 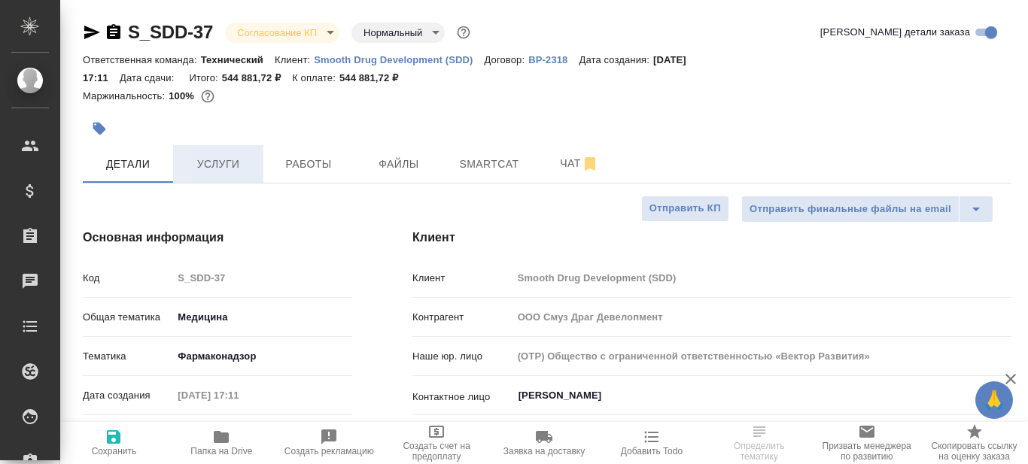 What do you see at coordinates (277, 32) in the screenshot?
I see `button: Согласование КП` at bounding box center [277, 32].